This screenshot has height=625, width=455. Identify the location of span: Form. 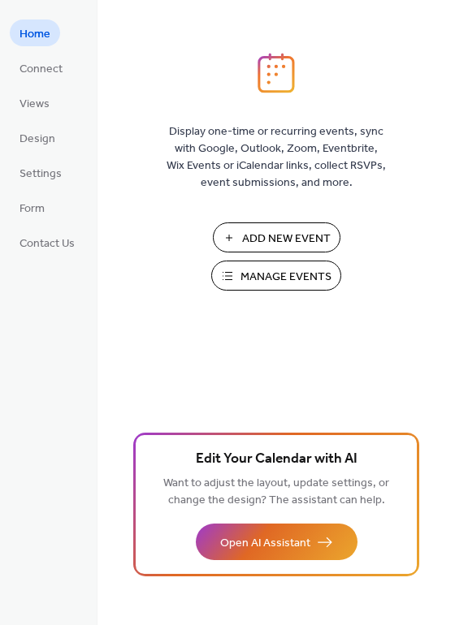
(32, 209).